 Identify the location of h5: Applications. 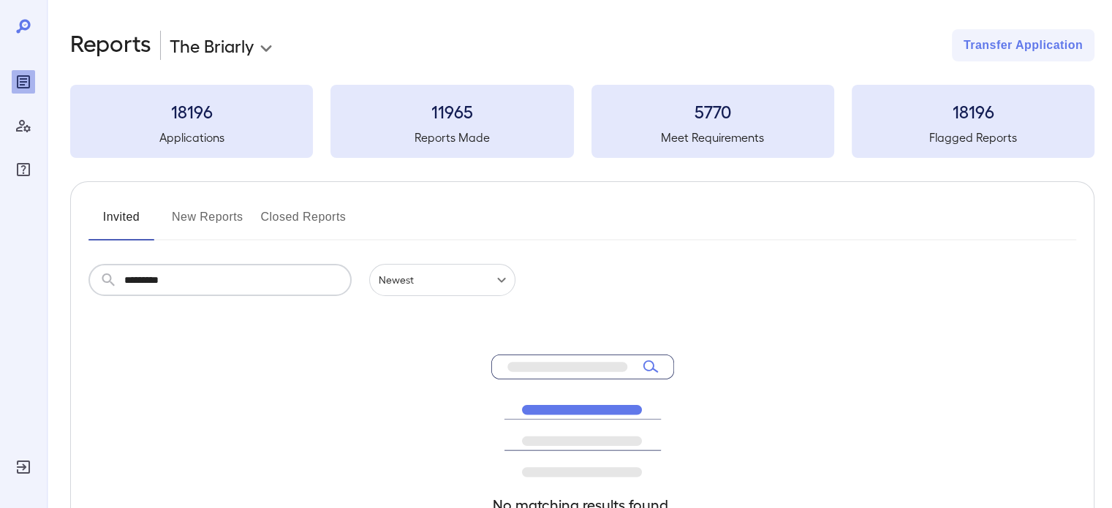
(192, 137).